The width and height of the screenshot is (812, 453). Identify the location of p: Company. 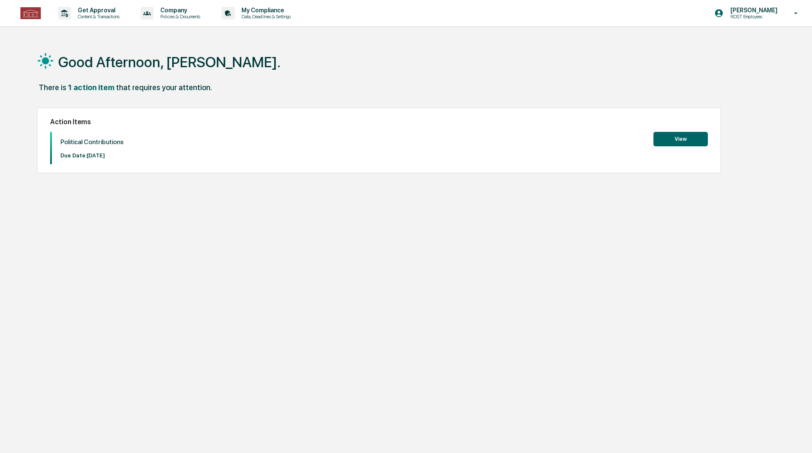
(179, 10).